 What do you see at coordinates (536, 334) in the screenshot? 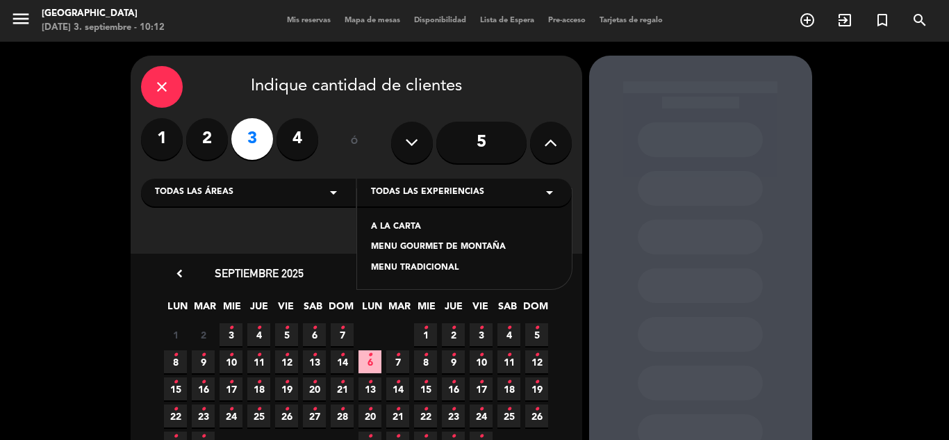
I see `span: 5` at bounding box center [536, 334].